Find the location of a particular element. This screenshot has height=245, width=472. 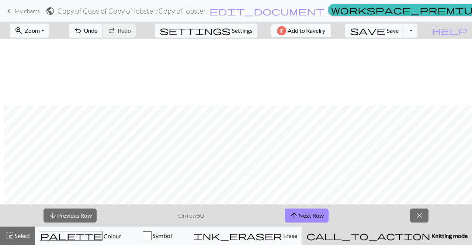

span: close is located at coordinates (419, 216).